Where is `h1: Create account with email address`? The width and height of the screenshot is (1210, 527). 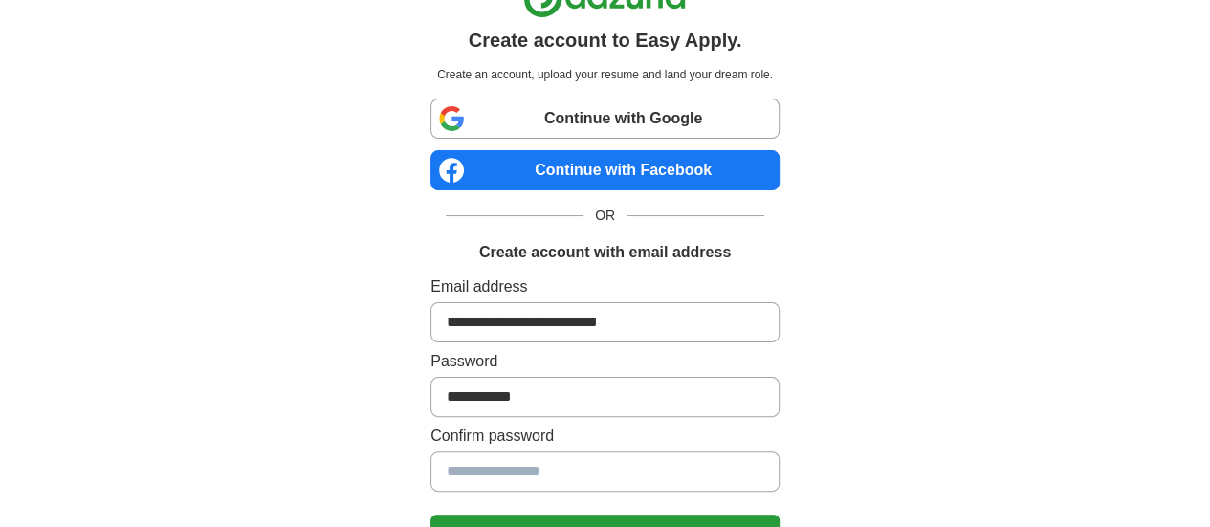
h1: Create account with email address is located at coordinates (605, 253).